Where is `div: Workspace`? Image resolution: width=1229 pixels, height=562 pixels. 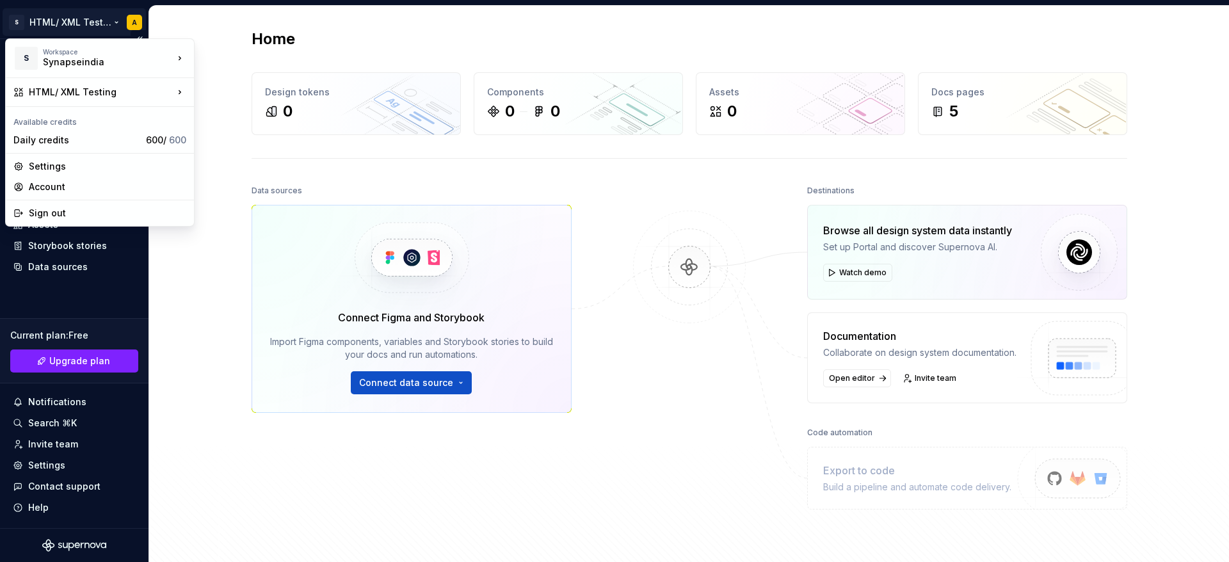 div: Workspace is located at coordinates (108, 52).